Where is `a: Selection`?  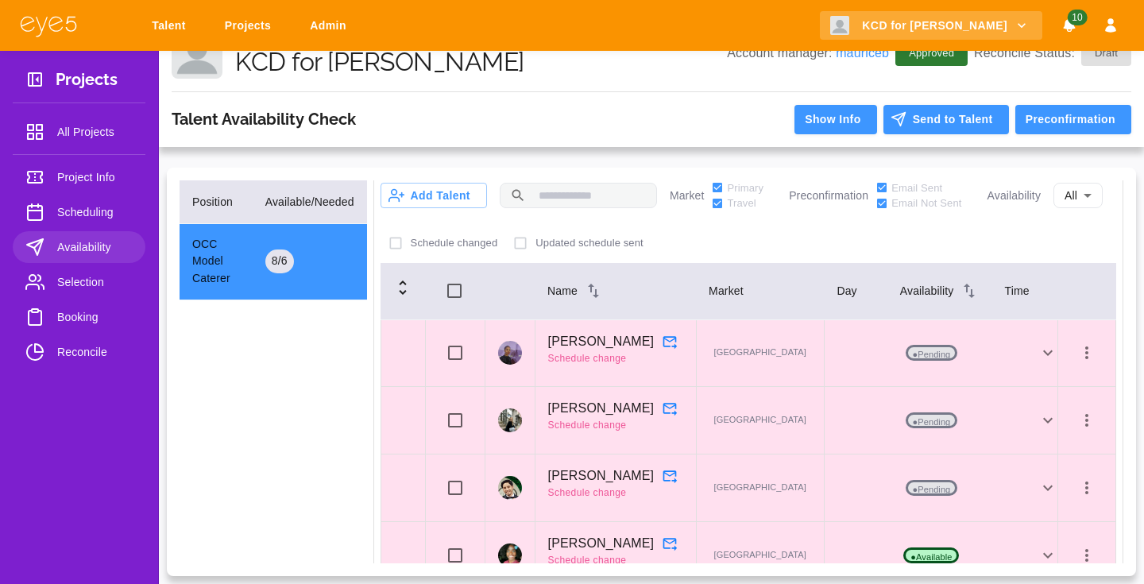 a: Selection is located at coordinates (79, 282).